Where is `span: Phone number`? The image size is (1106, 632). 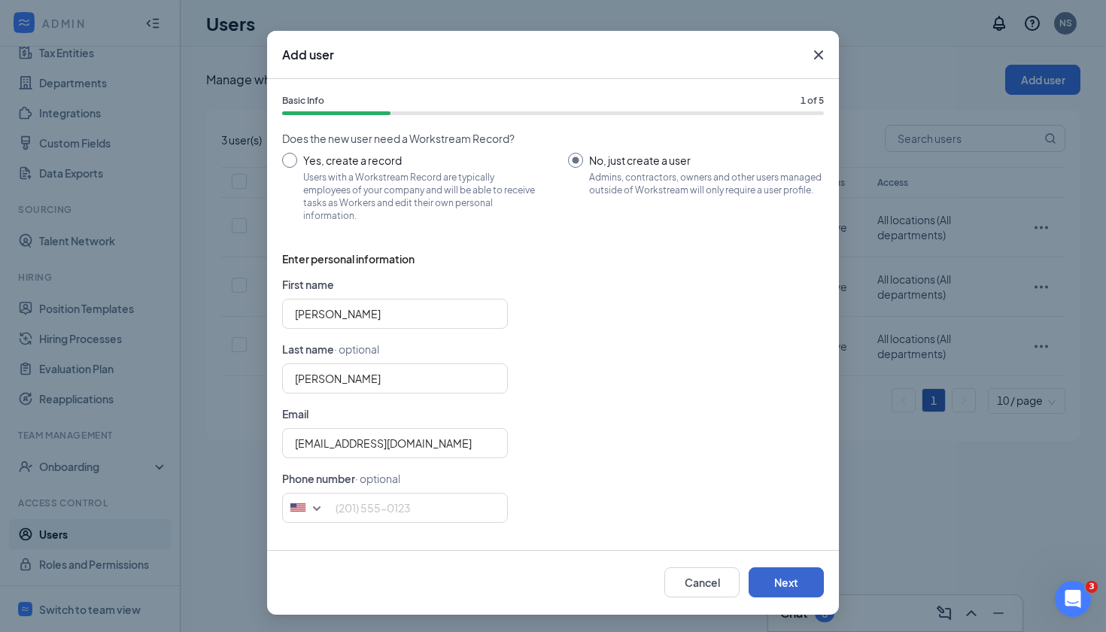 span: Phone number is located at coordinates (318, 479).